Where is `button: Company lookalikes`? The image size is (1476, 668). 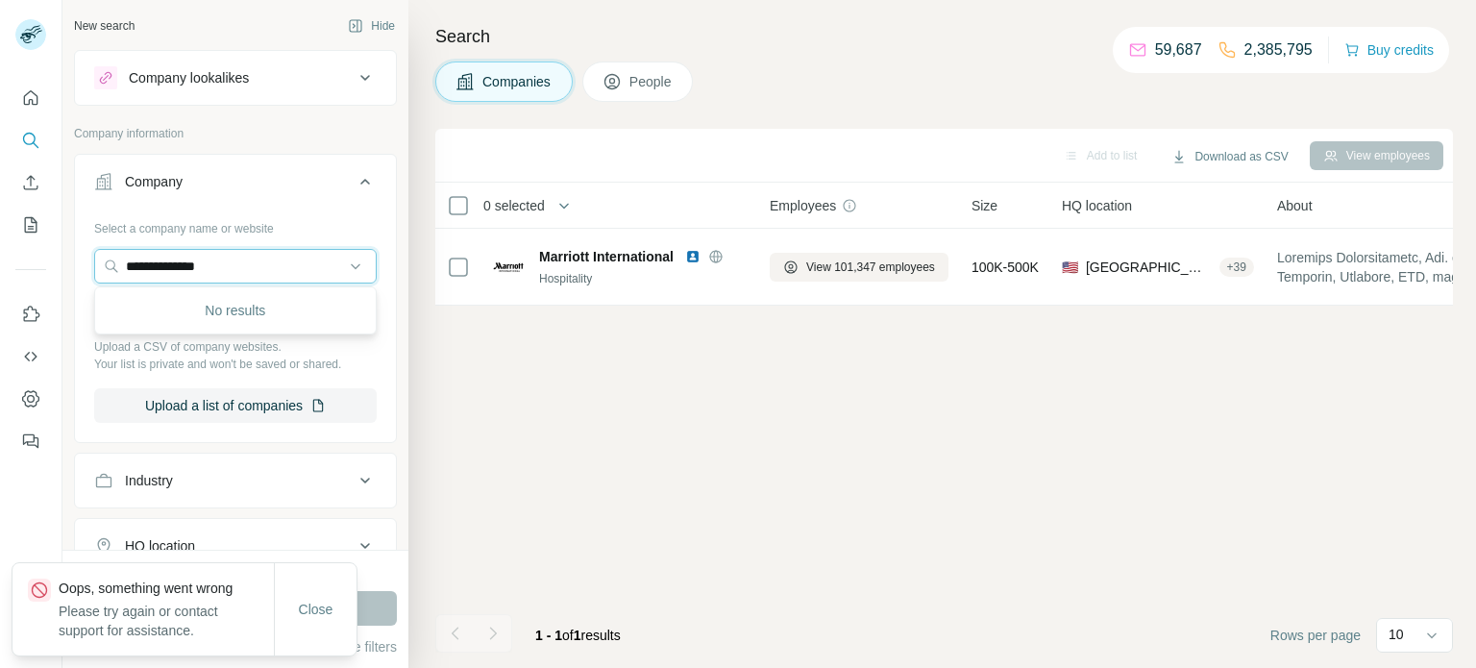 button: Company lookalikes is located at coordinates (235, 78).